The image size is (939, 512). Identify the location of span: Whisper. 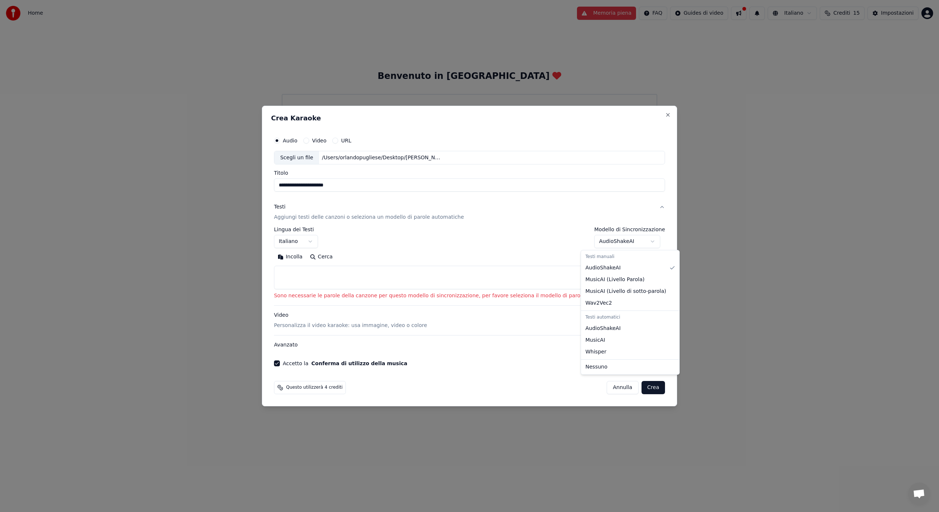
(596, 352).